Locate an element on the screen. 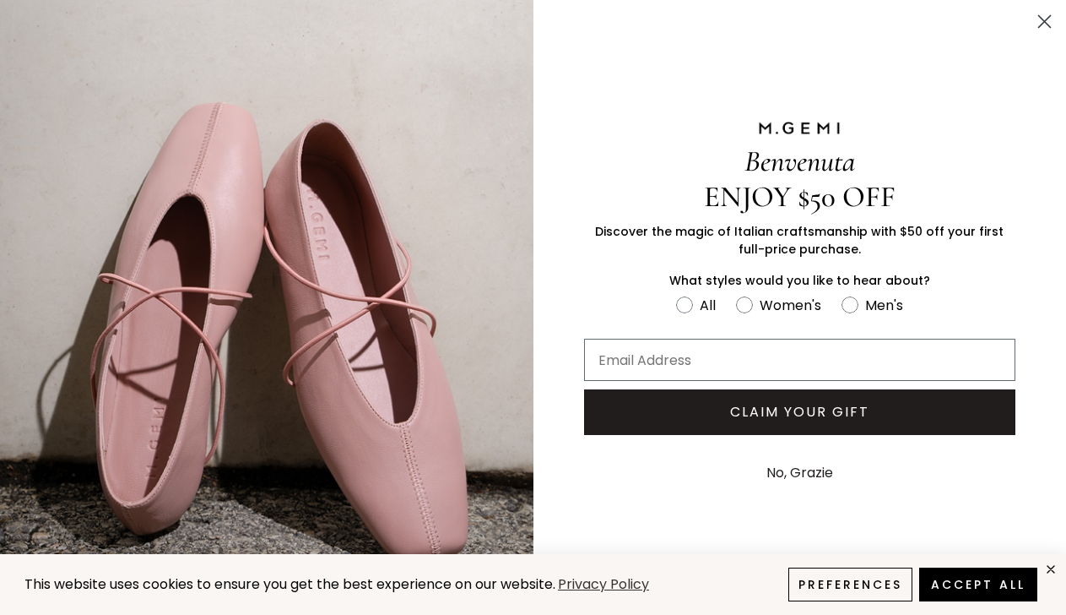 This screenshot has width=1066, height=615. button: Close dialog is located at coordinates (1044, 21).